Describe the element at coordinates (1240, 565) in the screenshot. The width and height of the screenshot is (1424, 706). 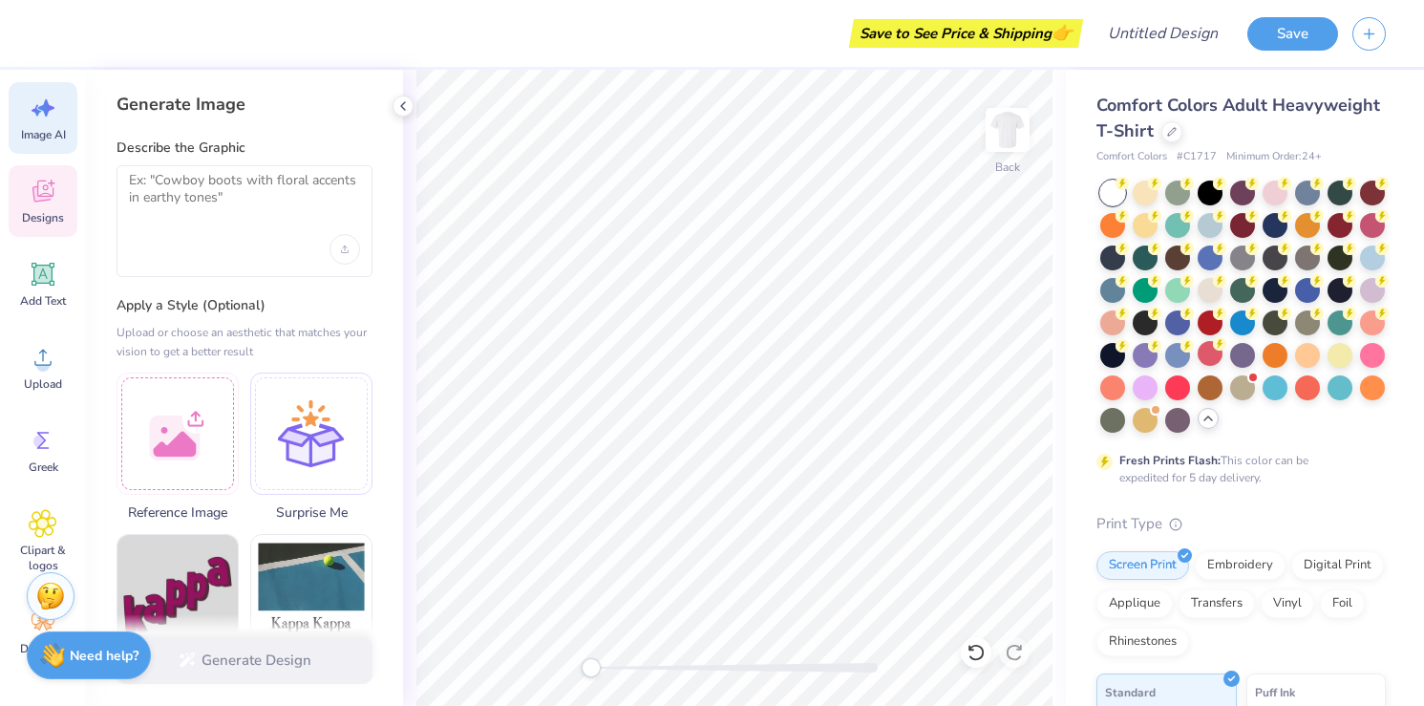
I see `div: Embroidery` at that location.